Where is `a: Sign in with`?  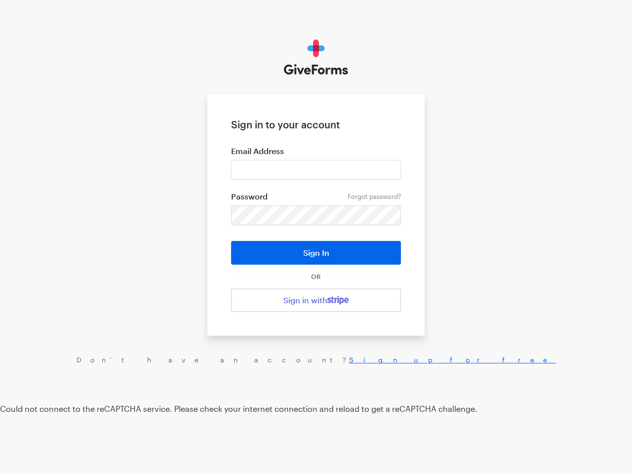
a: Sign in with is located at coordinates (316, 300).